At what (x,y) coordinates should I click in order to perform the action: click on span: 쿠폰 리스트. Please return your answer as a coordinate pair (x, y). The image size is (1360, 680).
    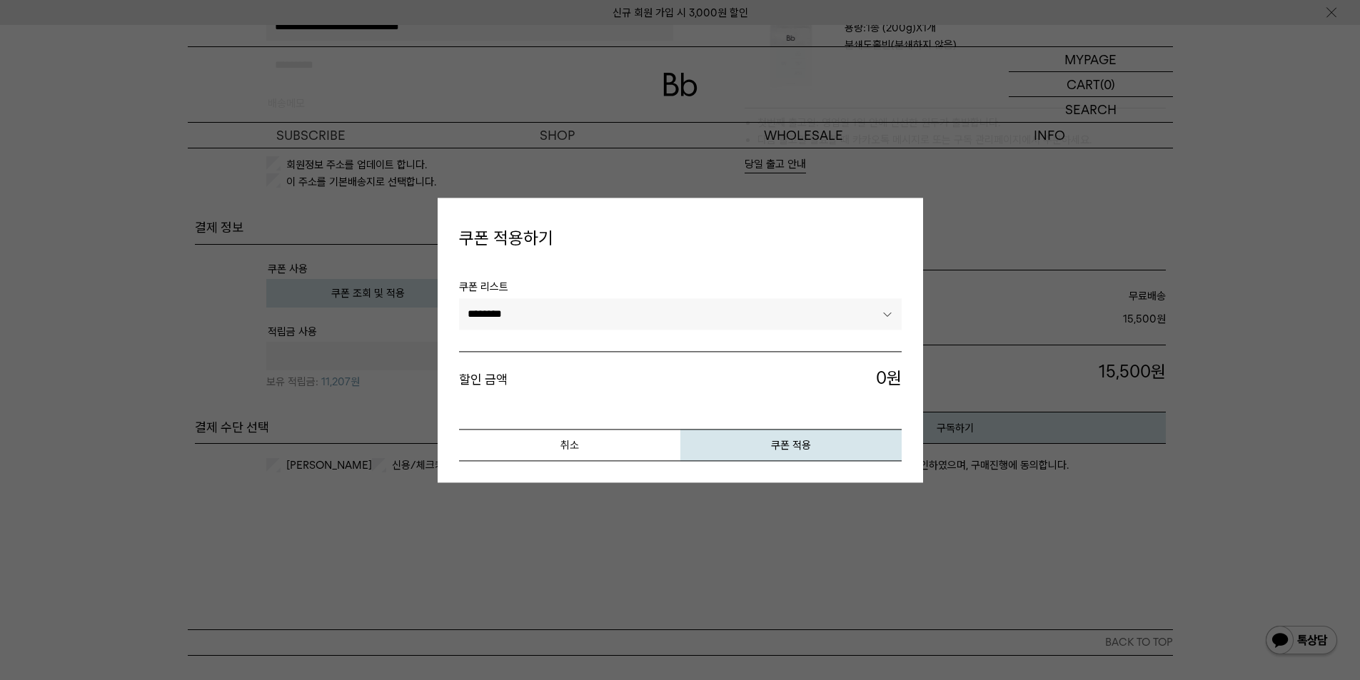
    Looking at the image, I should click on (680, 289).